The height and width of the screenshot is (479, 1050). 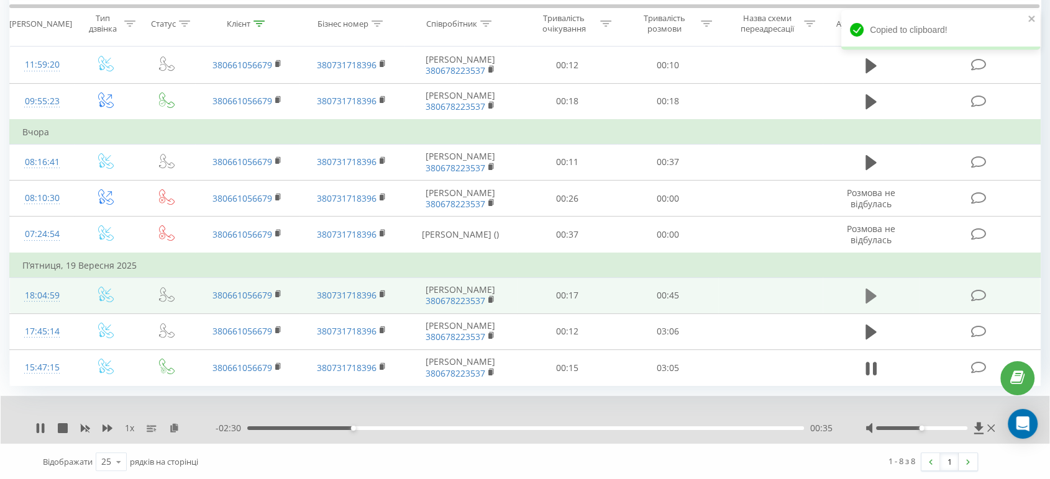 I want to click on div: Назва схеми переадресації, so click(x=767, y=24).